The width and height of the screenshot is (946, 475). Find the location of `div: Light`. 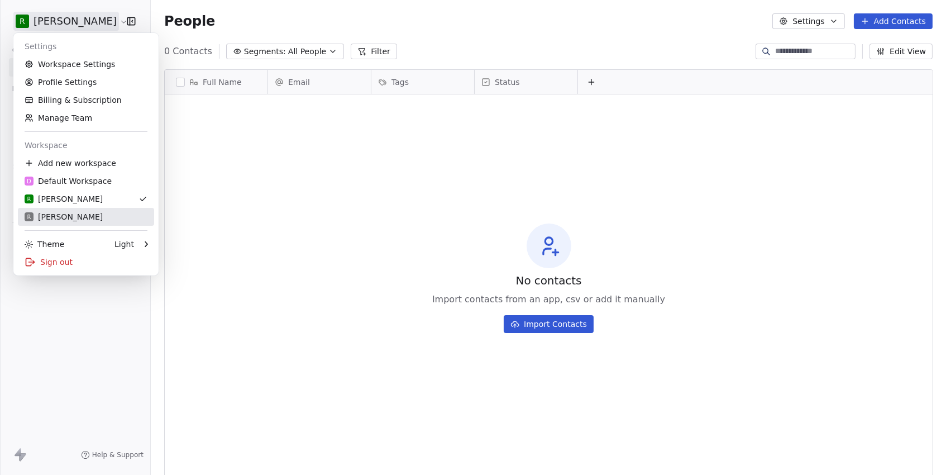

div: Light is located at coordinates (124, 244).